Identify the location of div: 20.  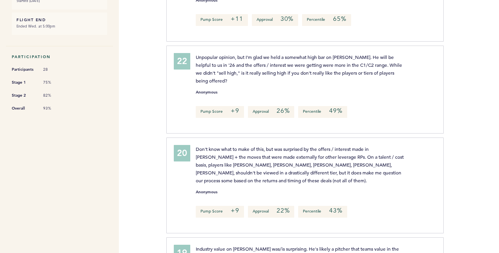
(182, 153).